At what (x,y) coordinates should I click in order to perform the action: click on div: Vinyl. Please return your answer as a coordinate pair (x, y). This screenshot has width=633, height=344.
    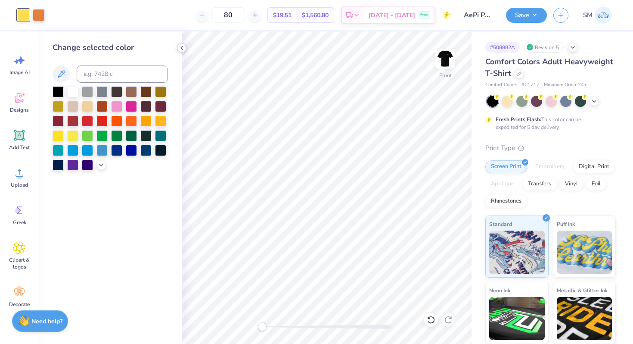
    Looking at the image, I should click on (572, 184).